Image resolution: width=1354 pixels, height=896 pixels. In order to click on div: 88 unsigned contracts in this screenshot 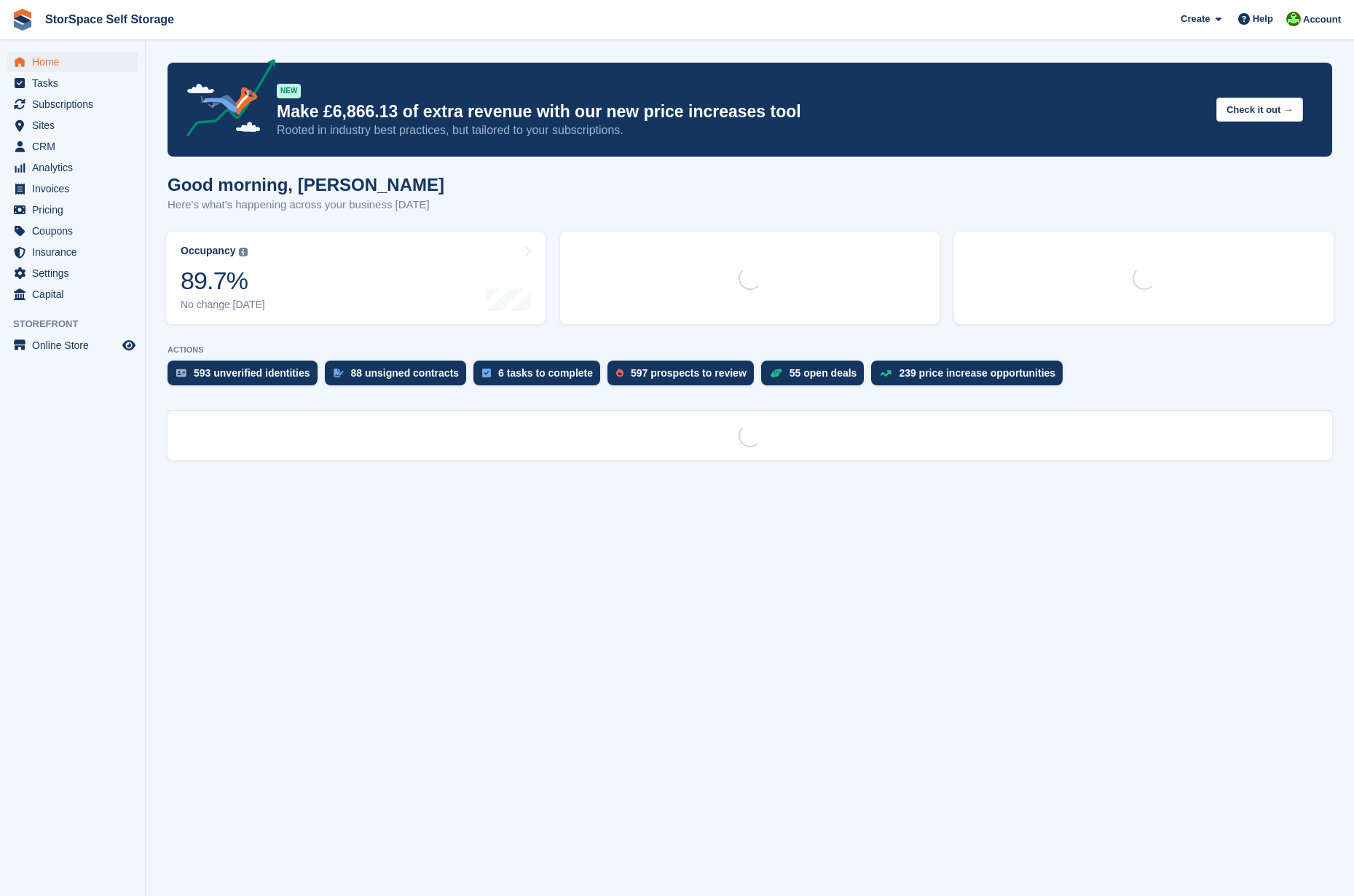, I will do `click(405, 372)`.